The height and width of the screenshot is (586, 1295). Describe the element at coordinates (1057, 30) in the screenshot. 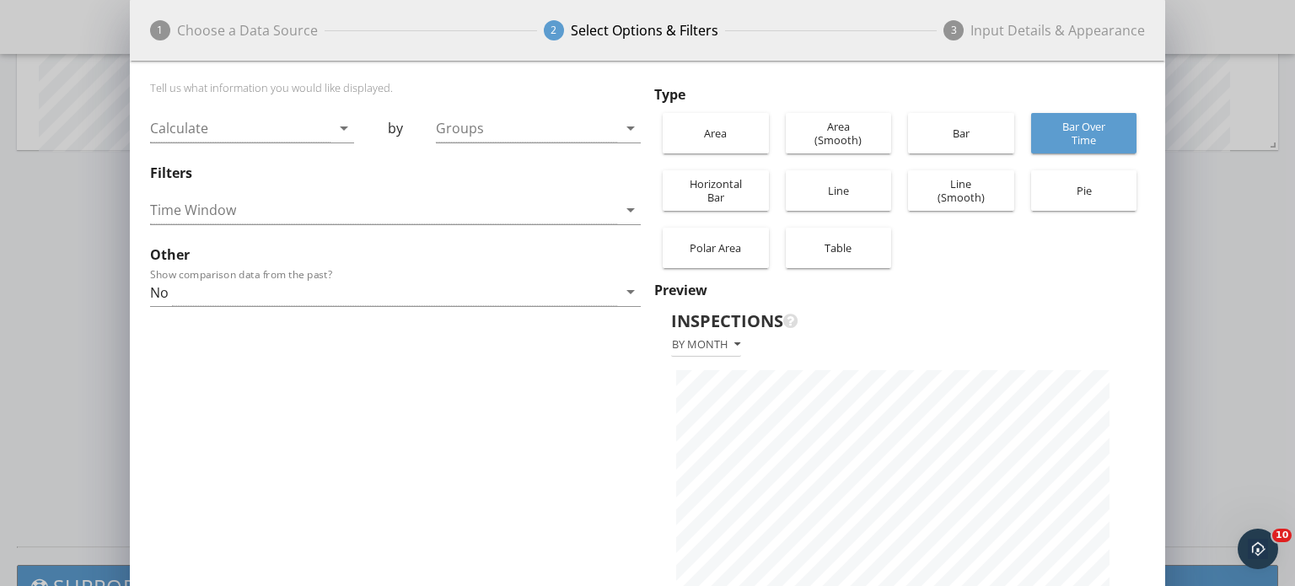

I see `div: Input Details & Appearance` at that location.